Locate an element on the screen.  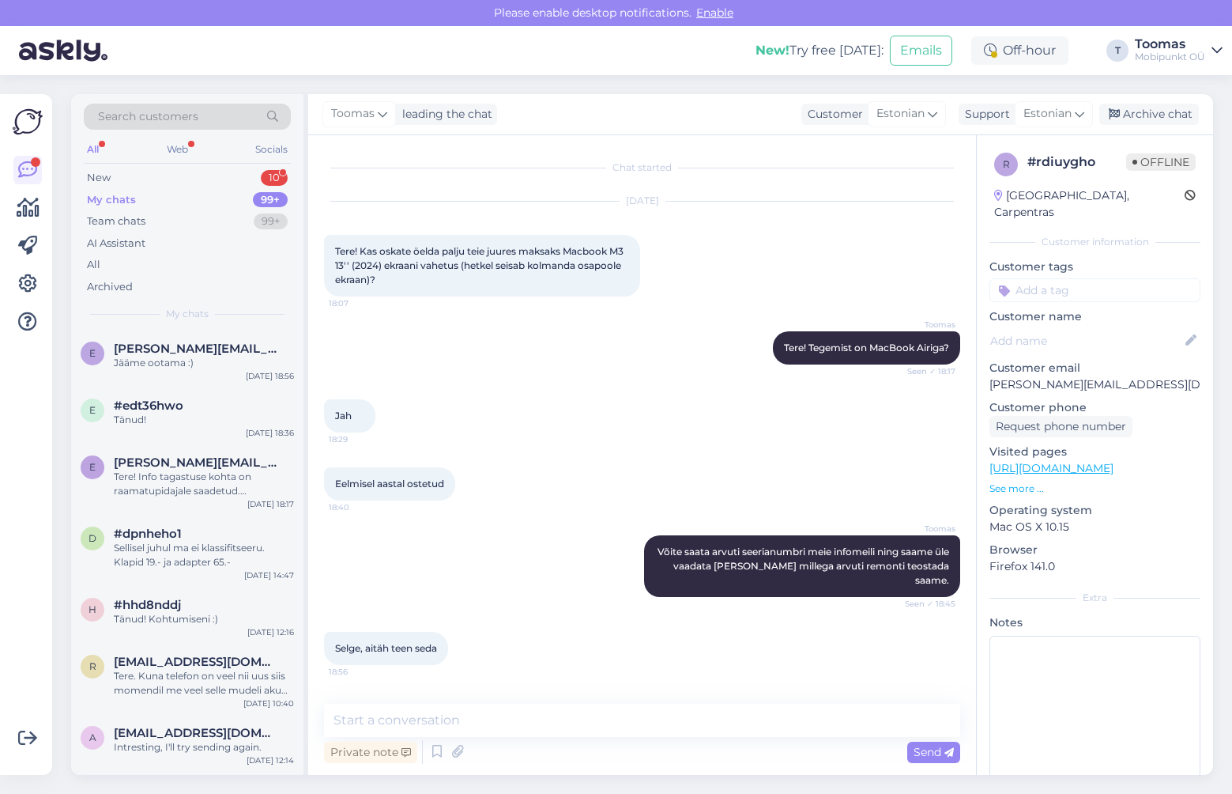
p: Mac OS X 10.15 is located at coordinates (1095, 526).